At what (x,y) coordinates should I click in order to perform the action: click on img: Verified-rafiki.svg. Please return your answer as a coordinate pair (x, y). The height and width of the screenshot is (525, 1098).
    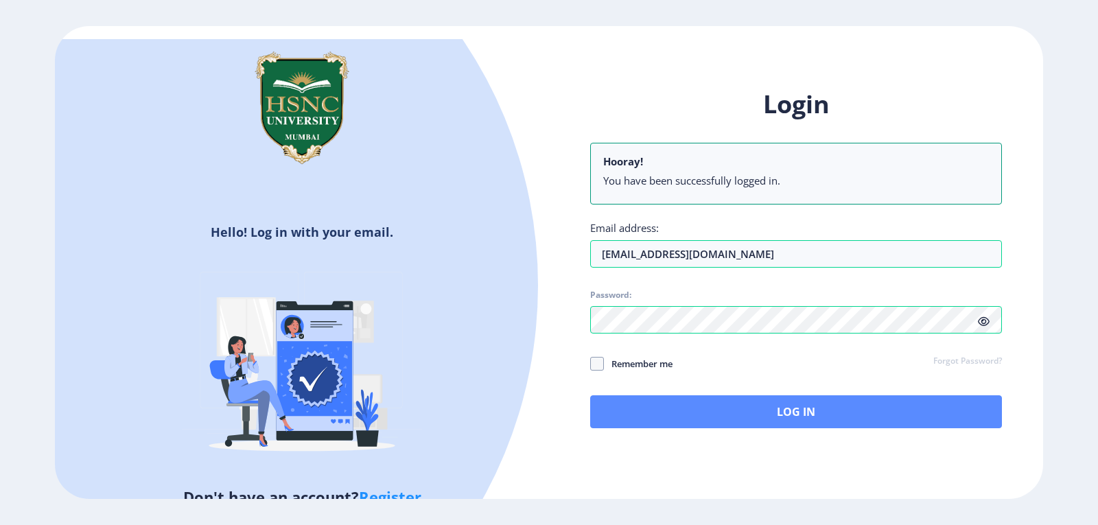
    Looking at the image, I should click on (302, 366).